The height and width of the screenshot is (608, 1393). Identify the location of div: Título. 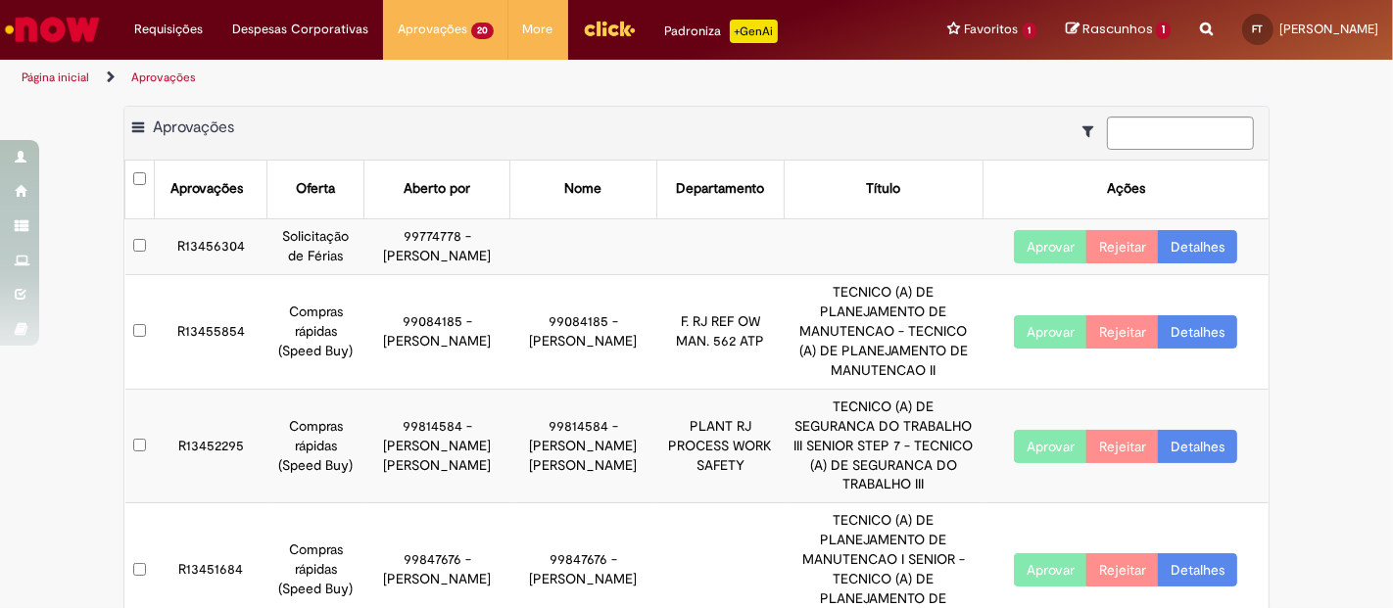
(882, 189).